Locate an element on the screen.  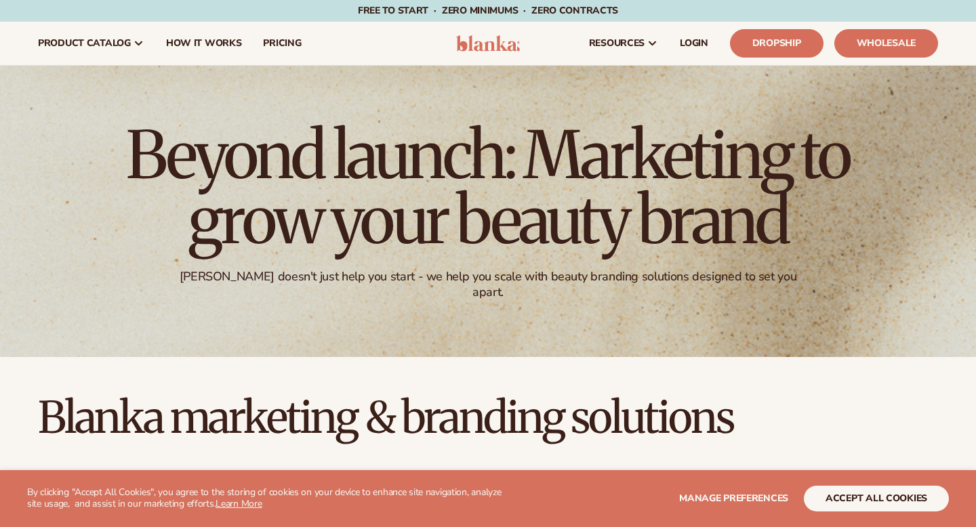
button: Manage preferences is located at coordinates (733, 499).